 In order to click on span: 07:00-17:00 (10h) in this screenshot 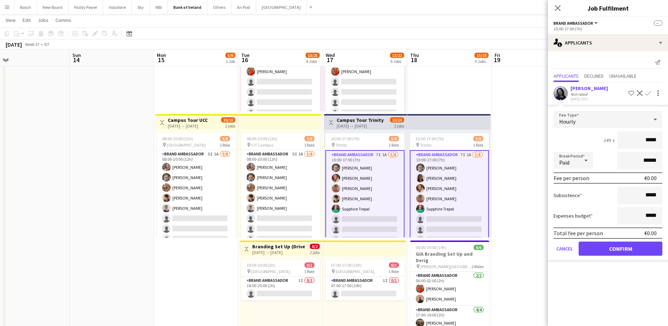, I will do `click(346, 265)`.